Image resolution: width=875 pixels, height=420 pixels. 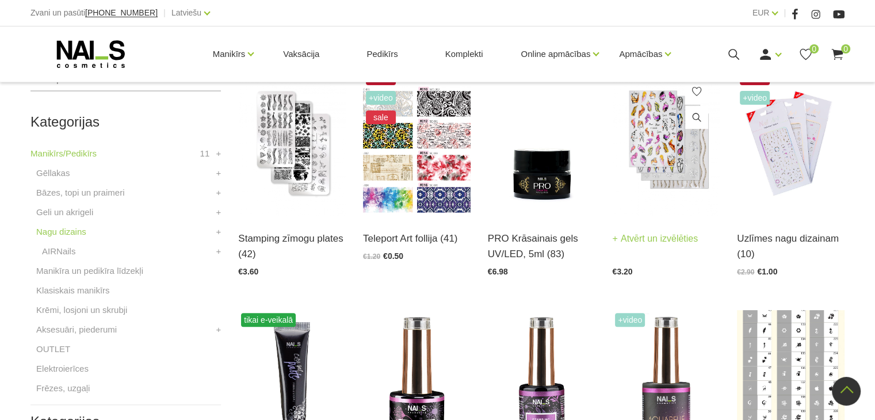 I want to click on a: Uzlīmes nagu dizainam (10), so click(x=791, y=246).